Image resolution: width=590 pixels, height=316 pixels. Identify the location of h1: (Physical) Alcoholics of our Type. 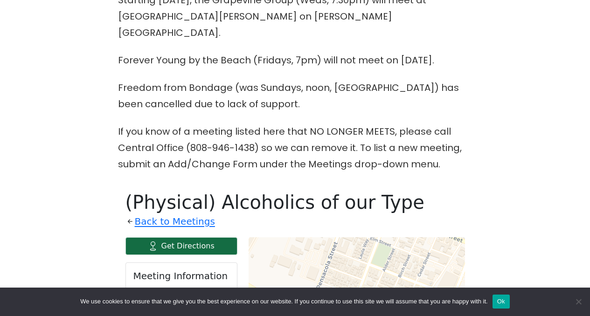
(295, 202).